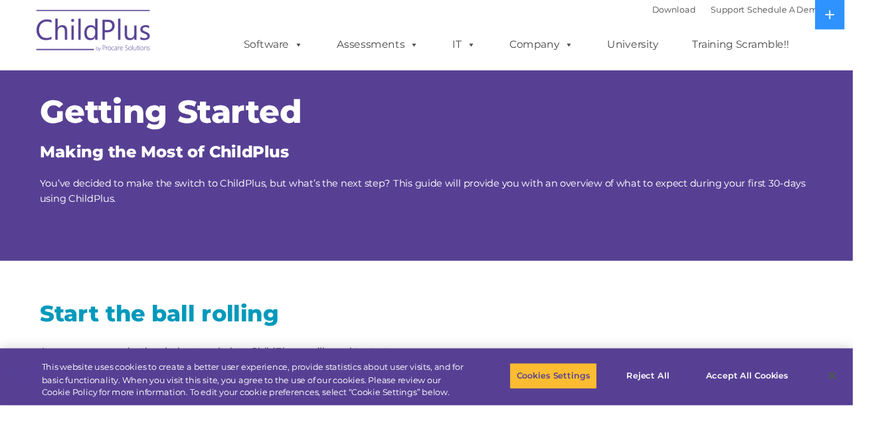 This screenshot has width=886, height=421. What do you see at coordinates (769, 46) in the screenshot?
I see `a: Training Scramble!!` at bounding box center [769, 46].